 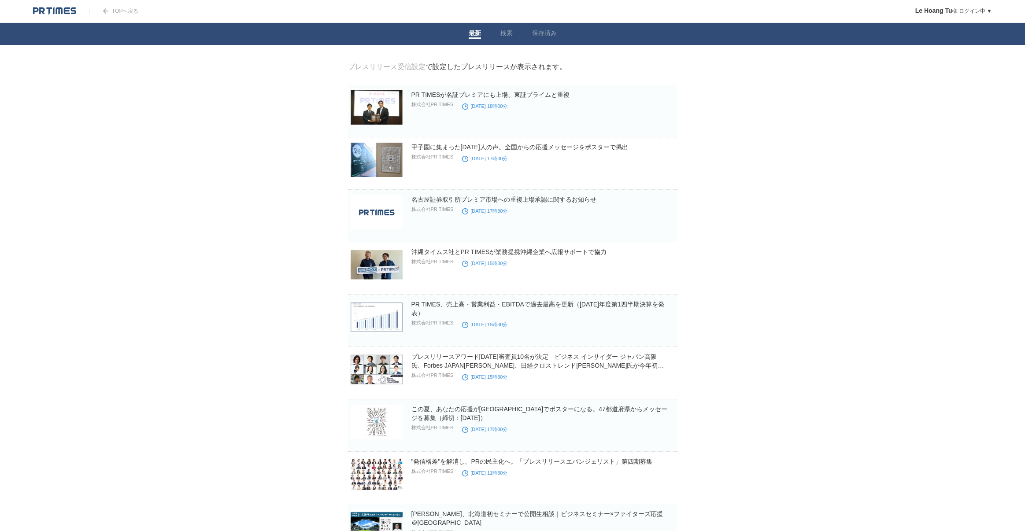 I want to click on a: 沖縄タイムス社とPR TIMESが業務提携沖縄企業へ広報サポートで協力, so click(x=509, y=252).